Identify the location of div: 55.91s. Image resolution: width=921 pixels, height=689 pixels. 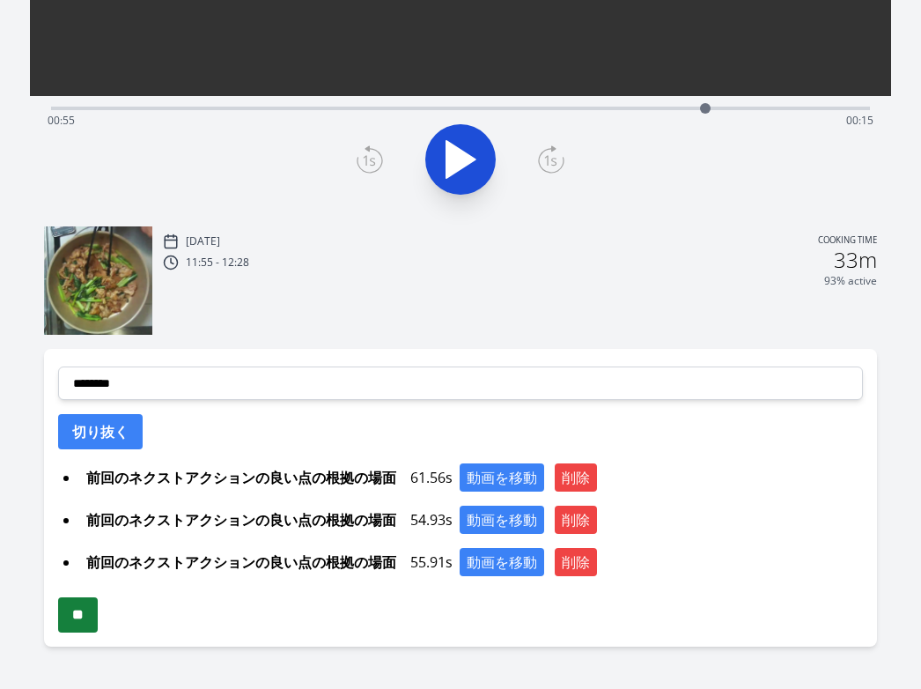
(471, 562).